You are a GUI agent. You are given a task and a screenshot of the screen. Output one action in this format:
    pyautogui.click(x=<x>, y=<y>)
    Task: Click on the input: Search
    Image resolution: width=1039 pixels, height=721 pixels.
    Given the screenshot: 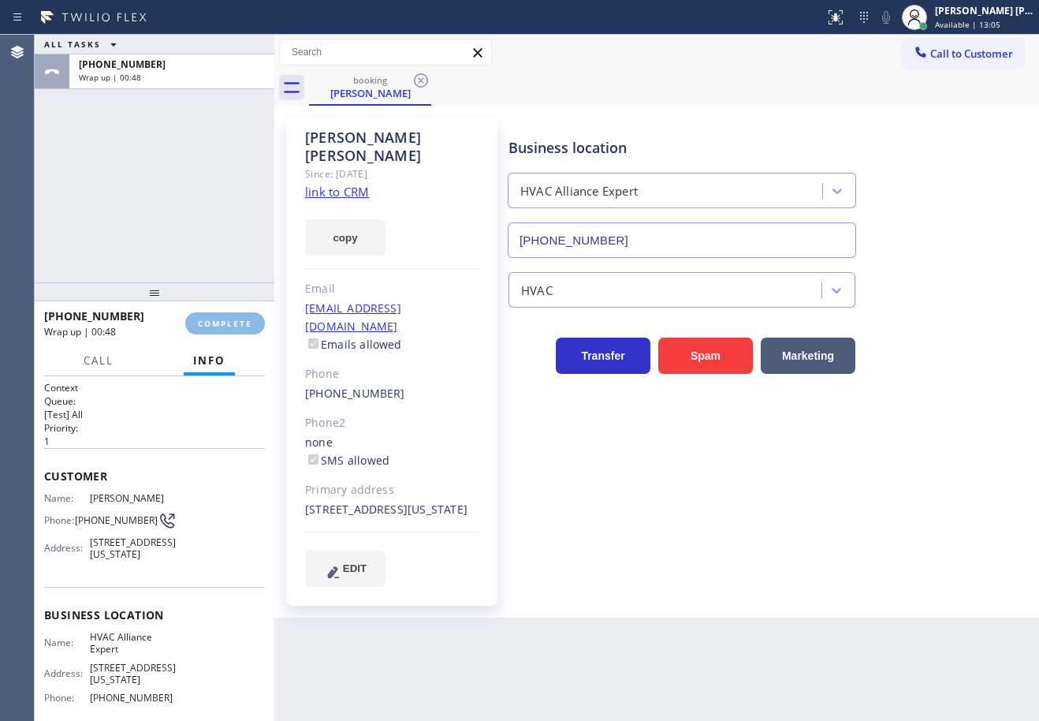 What is the action you would take?
    pyautogui.click(x=385, y=52)
    